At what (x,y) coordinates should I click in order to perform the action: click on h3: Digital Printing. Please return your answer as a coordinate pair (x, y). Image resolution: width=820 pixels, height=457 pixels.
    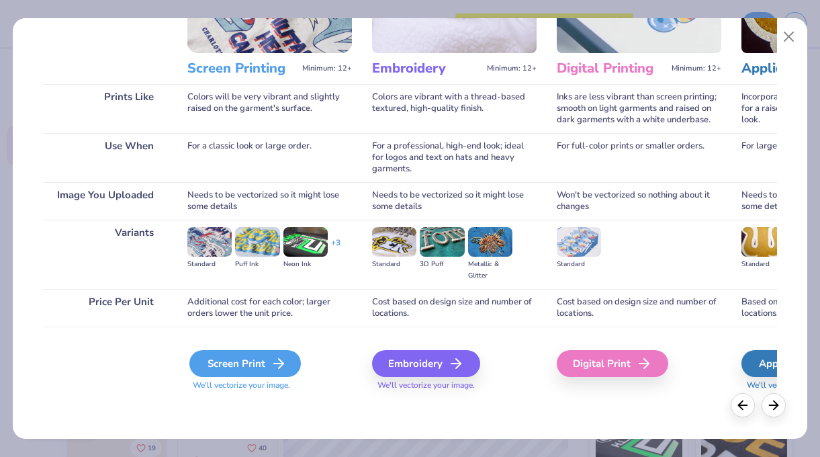
    Looking at the image, I should click on (611, 69).